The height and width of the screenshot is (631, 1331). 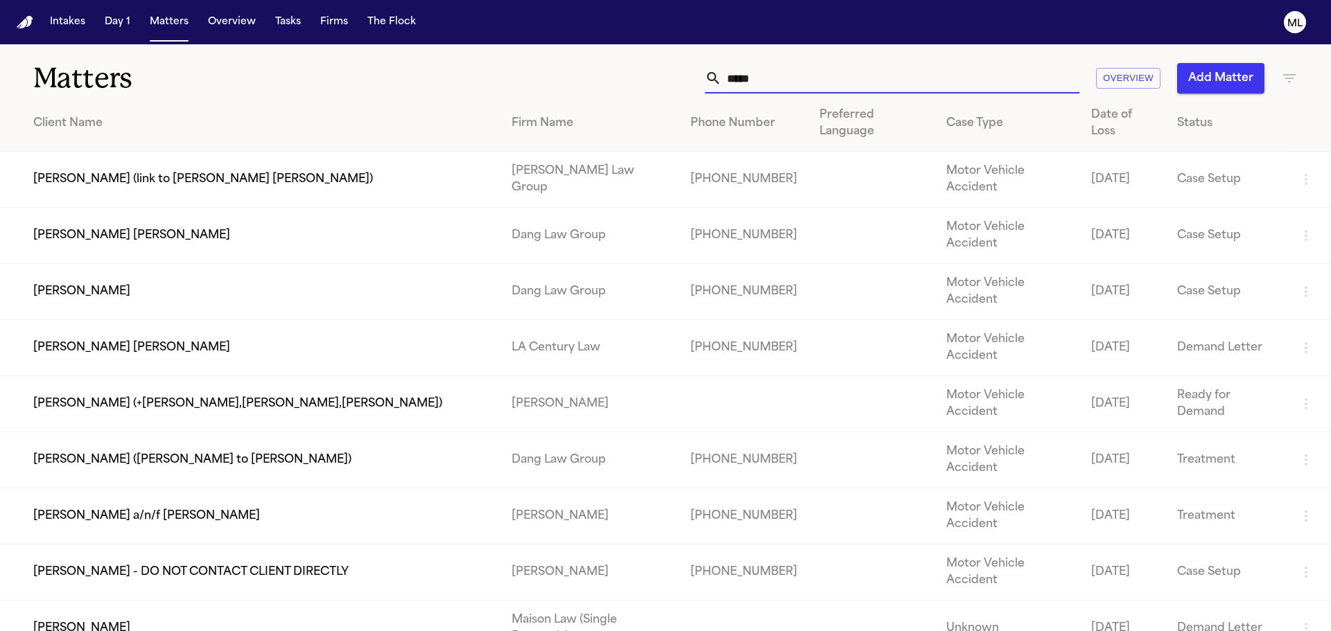 I want to click on a: The Flock, so click(x=392, y=22).